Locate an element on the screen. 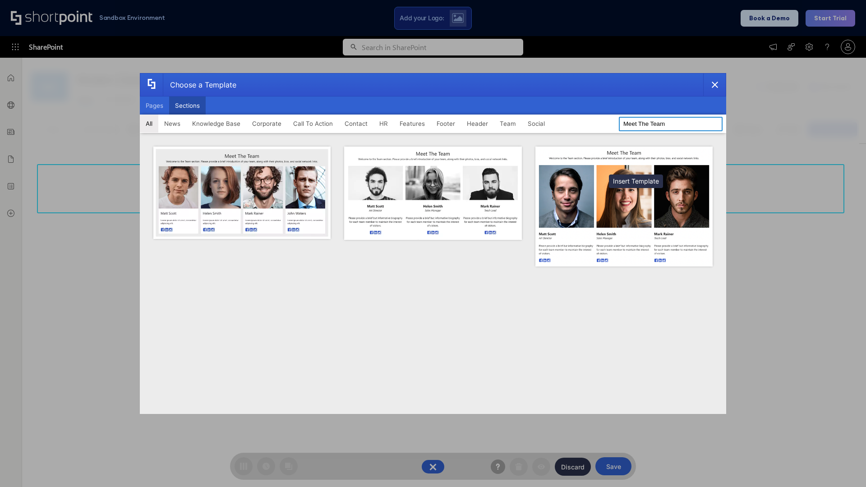 This screenshot has width=866, height=487. div: template selector is located at coordinates (433, 244).